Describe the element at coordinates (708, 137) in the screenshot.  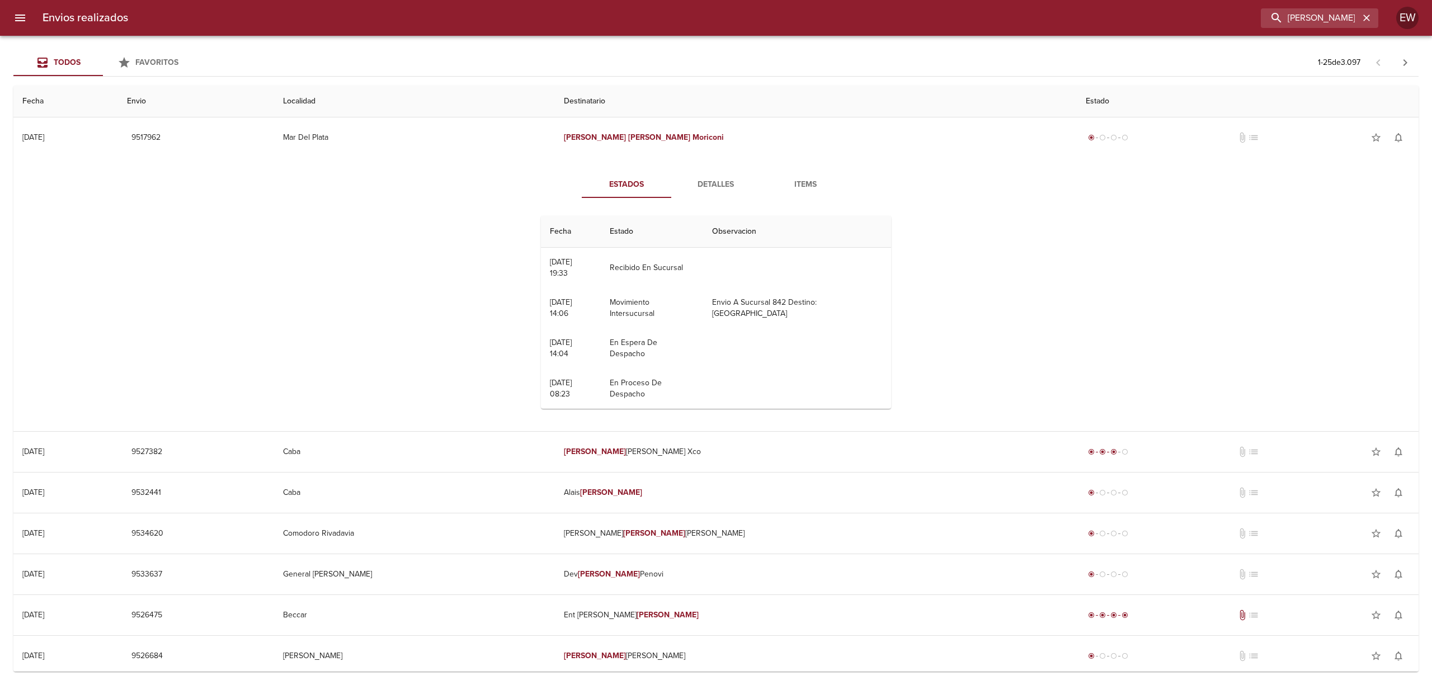
I see `em: Moriconi` at that location.